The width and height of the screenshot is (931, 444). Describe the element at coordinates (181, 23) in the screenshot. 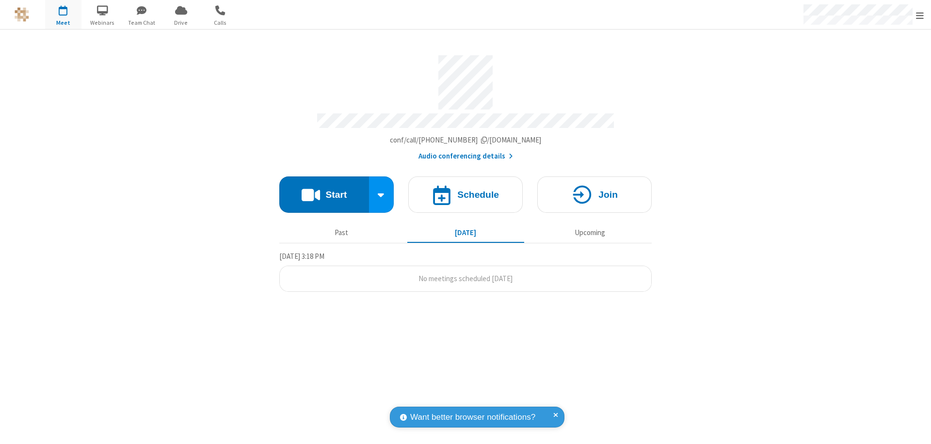

I see `span: Drive` at that location.